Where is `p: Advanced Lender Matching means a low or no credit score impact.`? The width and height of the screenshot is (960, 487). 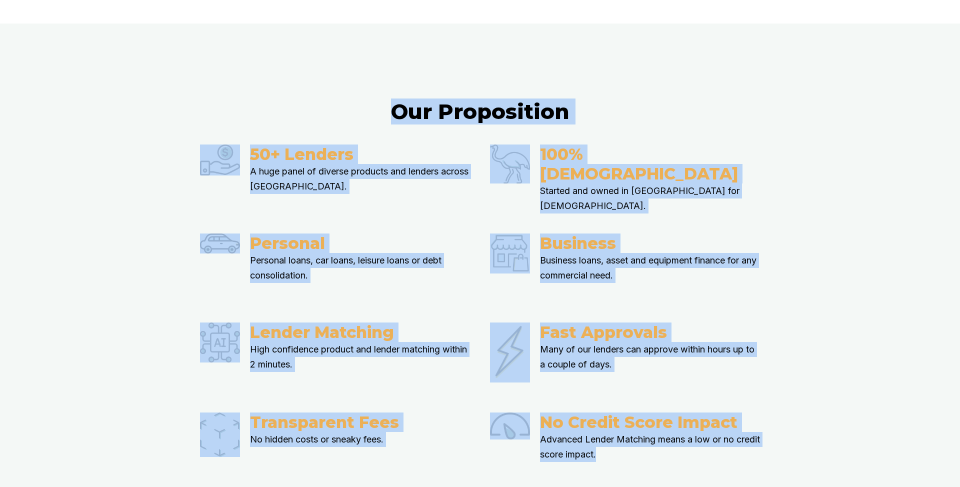 p: Advanced Lender Matching means a low or no credit score impact. is located at coordinates (650, 447).